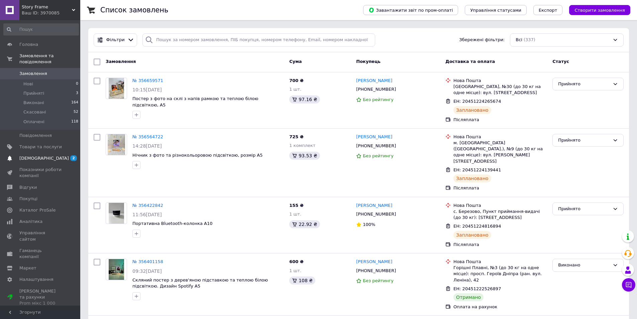 The height and width of the screenshot is (319, 637). Describe the element at coordinates (148, 137) in the screenshot. I see `a: № 356564722` at that location.